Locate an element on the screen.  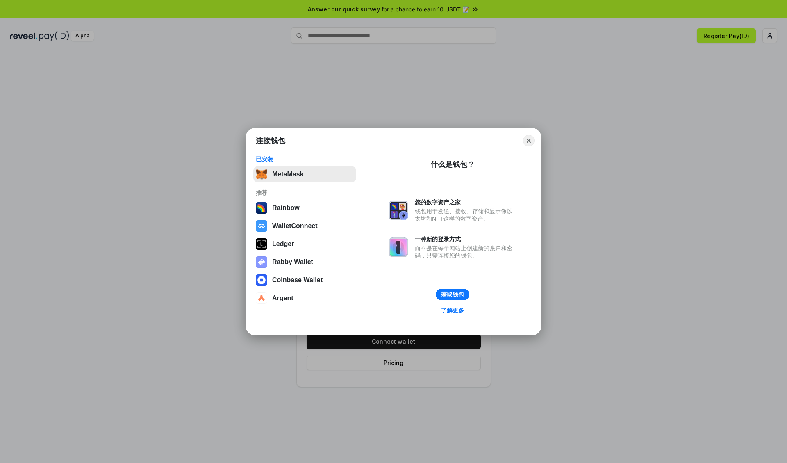
div: 您的数字资产之家 is located at coordinates (465, 202).